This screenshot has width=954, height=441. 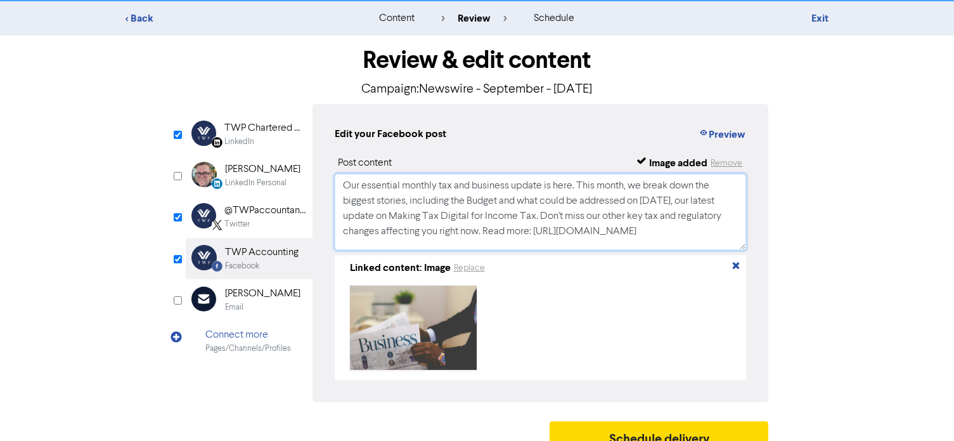 I want to click on h1: Review & edit content, so click(x=477, y=60).